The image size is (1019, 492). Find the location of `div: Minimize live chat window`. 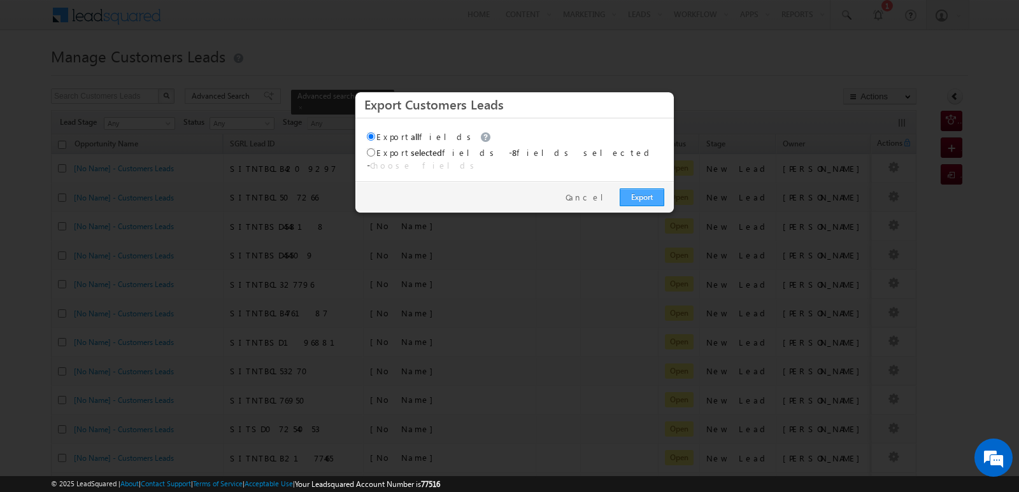

div: Minimize live chat window is located at coordinates (224, 22).